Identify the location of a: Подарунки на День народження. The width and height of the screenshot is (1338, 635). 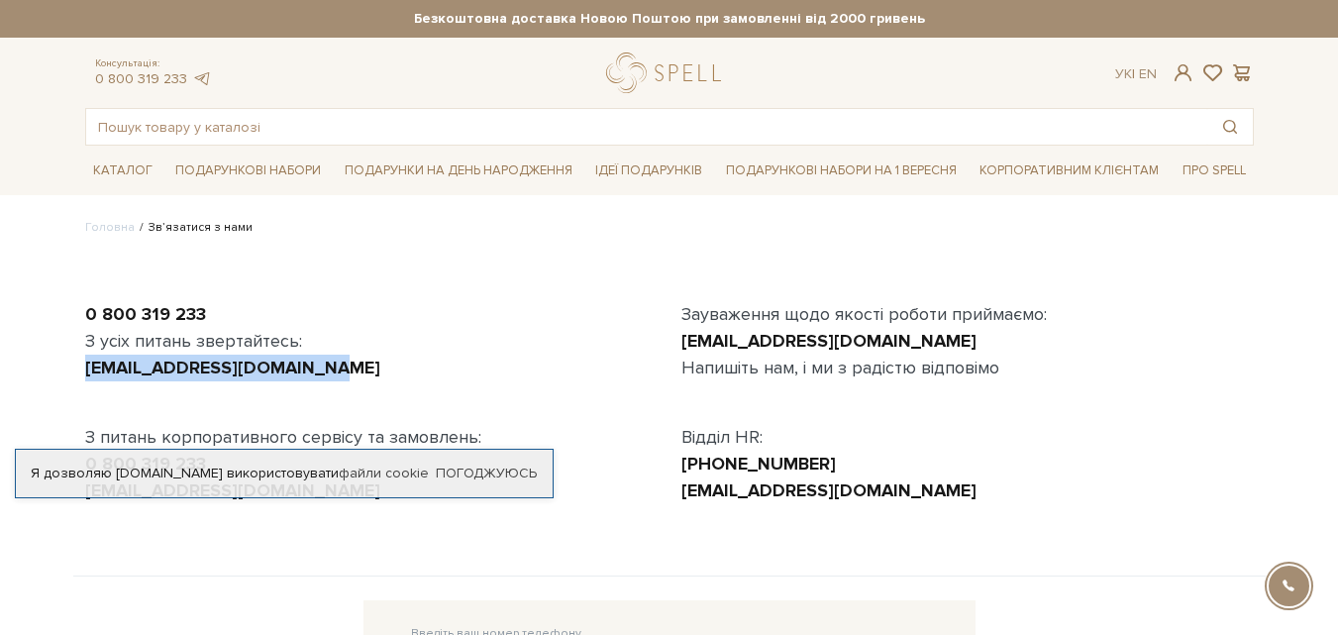
(459, 170).